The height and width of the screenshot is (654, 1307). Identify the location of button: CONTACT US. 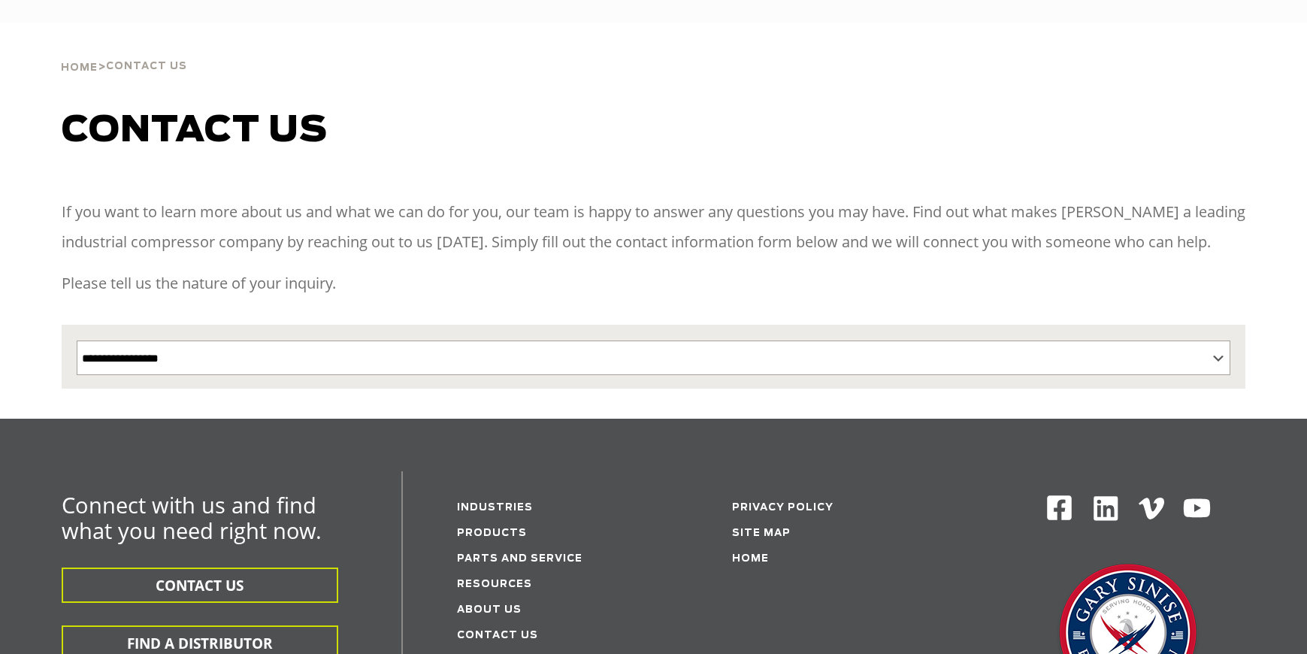
(200, 585).